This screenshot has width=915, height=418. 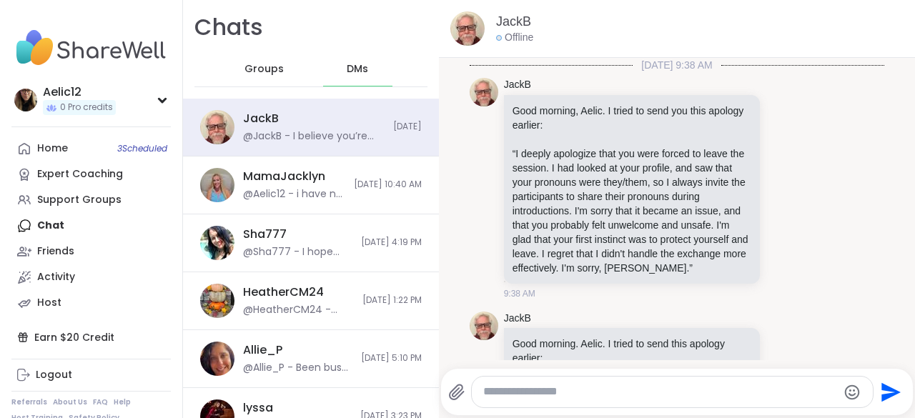 What do you see at coordinates (283, 292) in the screenshot?
I see `div: HeatherCM24` at bounding box center [283, 292].